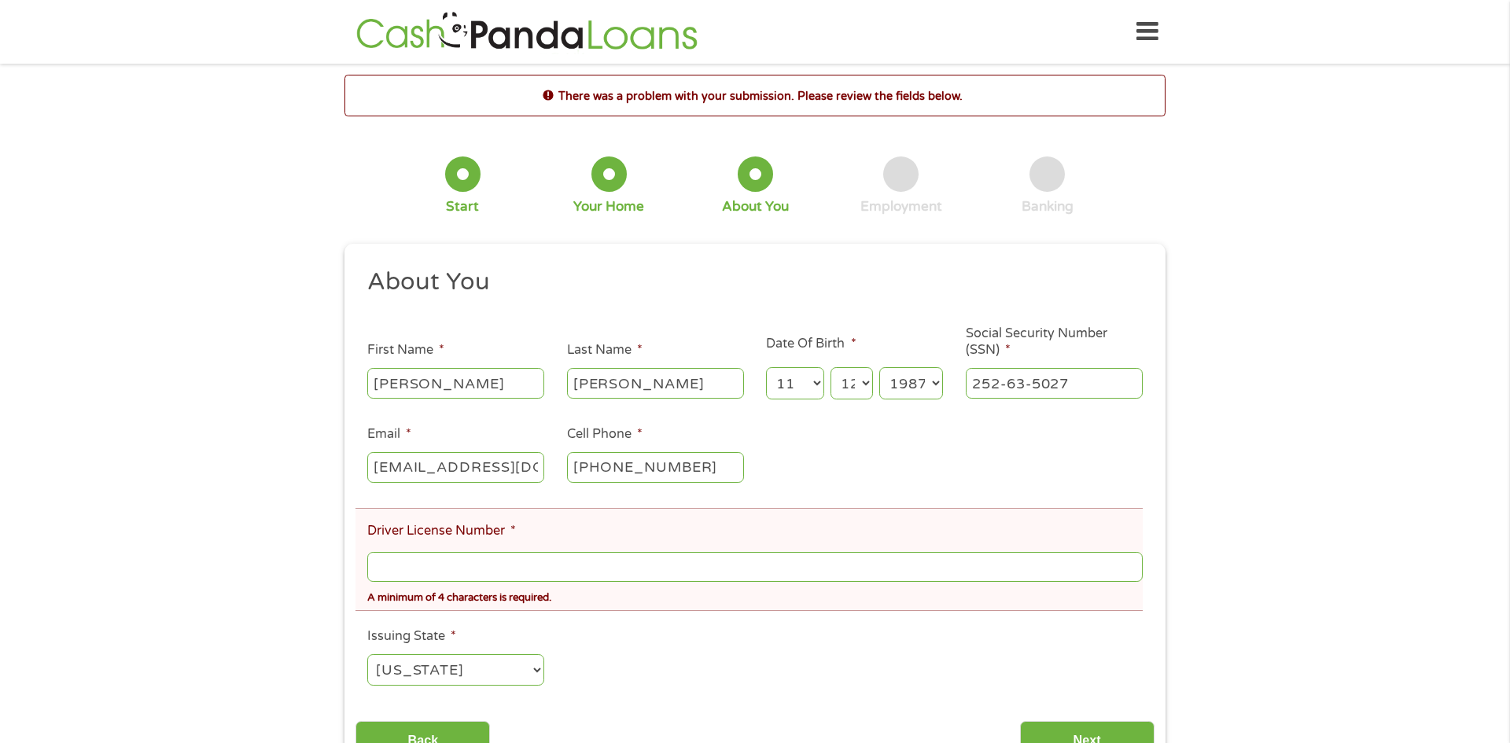 The height and width of the screenshot is (743, 1510). I want to click on label: First Name, so click(406, 350).